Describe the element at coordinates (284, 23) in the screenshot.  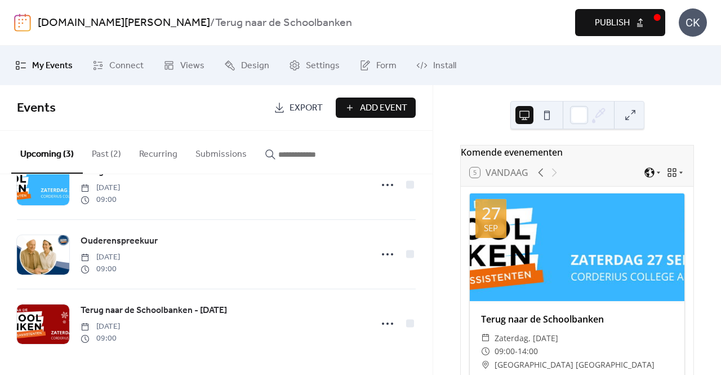
I see `b: Terug naar de Schoolbanken` at that location.